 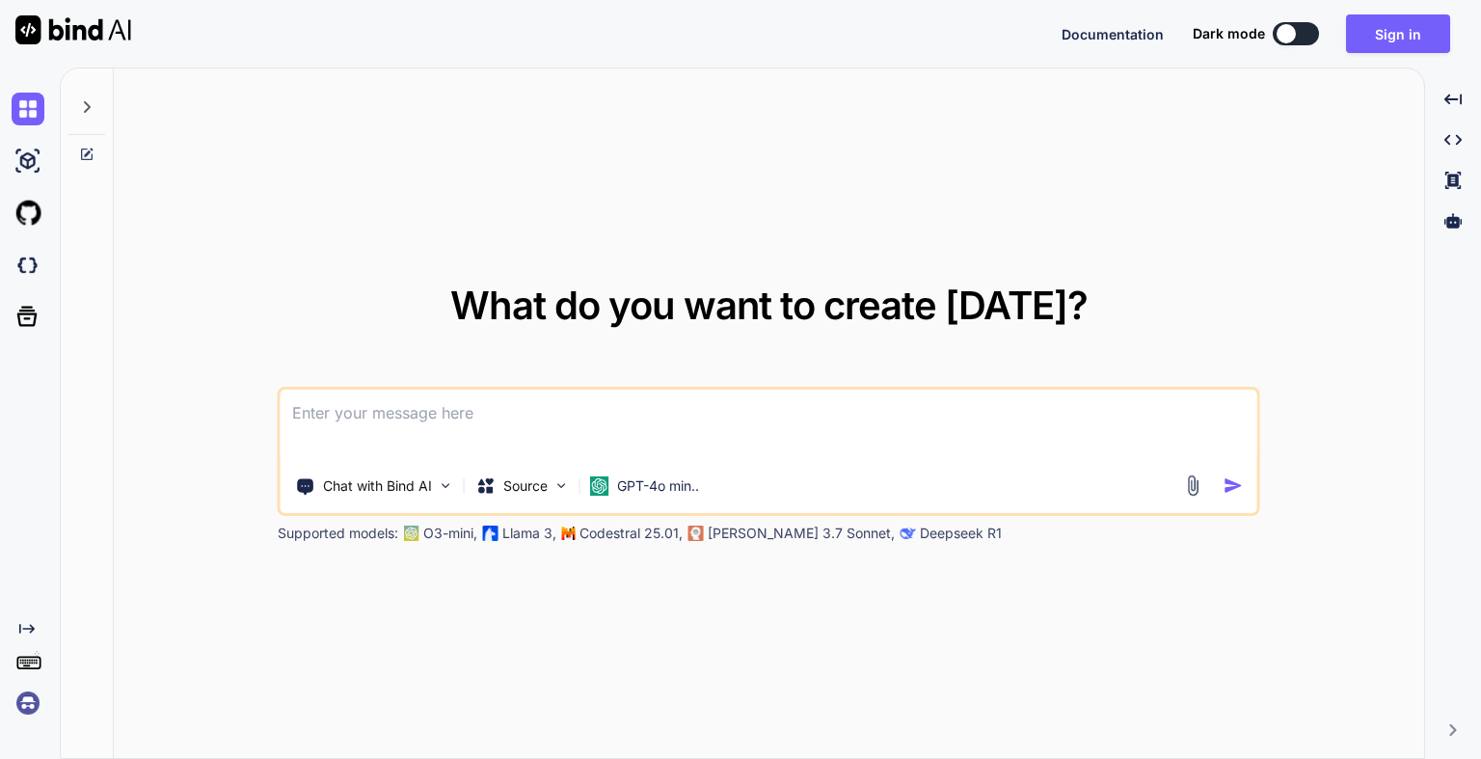 What do you see at coordinates (28, 265) in the screenshot?
I see `img: darkCloudIdeIcon` at bounding box center [28, 265].